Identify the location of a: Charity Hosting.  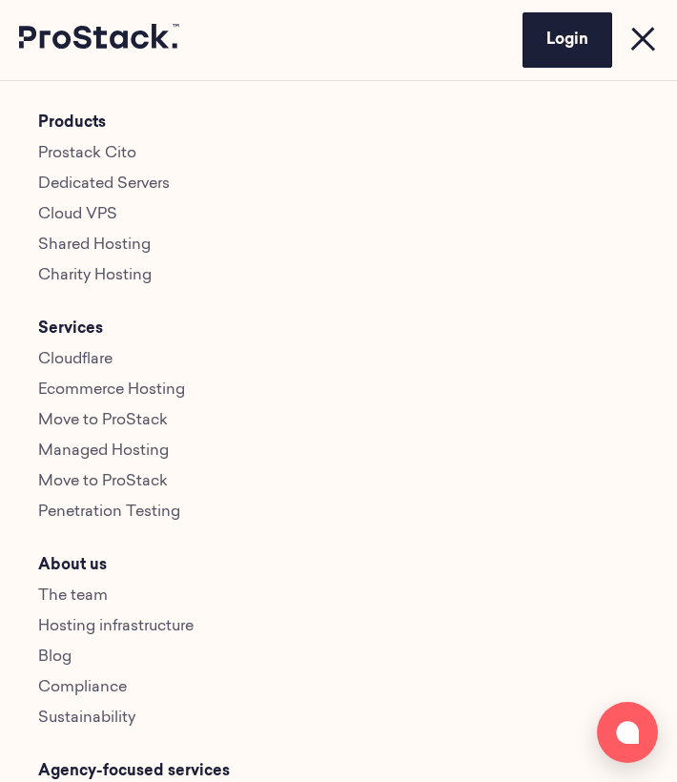
(94, 275).